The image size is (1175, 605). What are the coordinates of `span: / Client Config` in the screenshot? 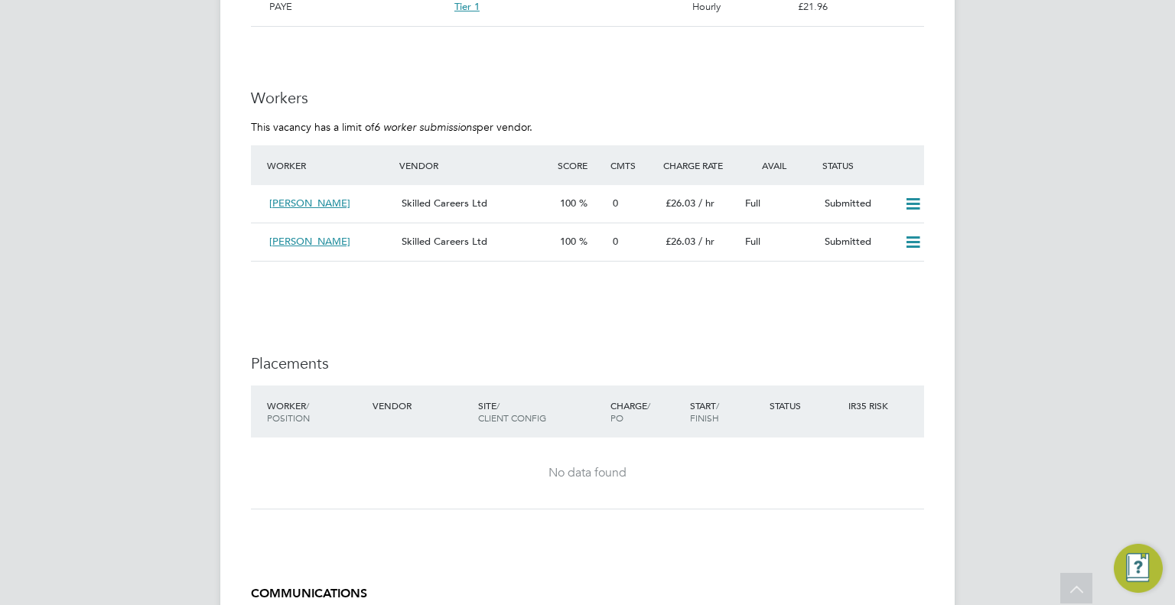 It's located at (512, 412).